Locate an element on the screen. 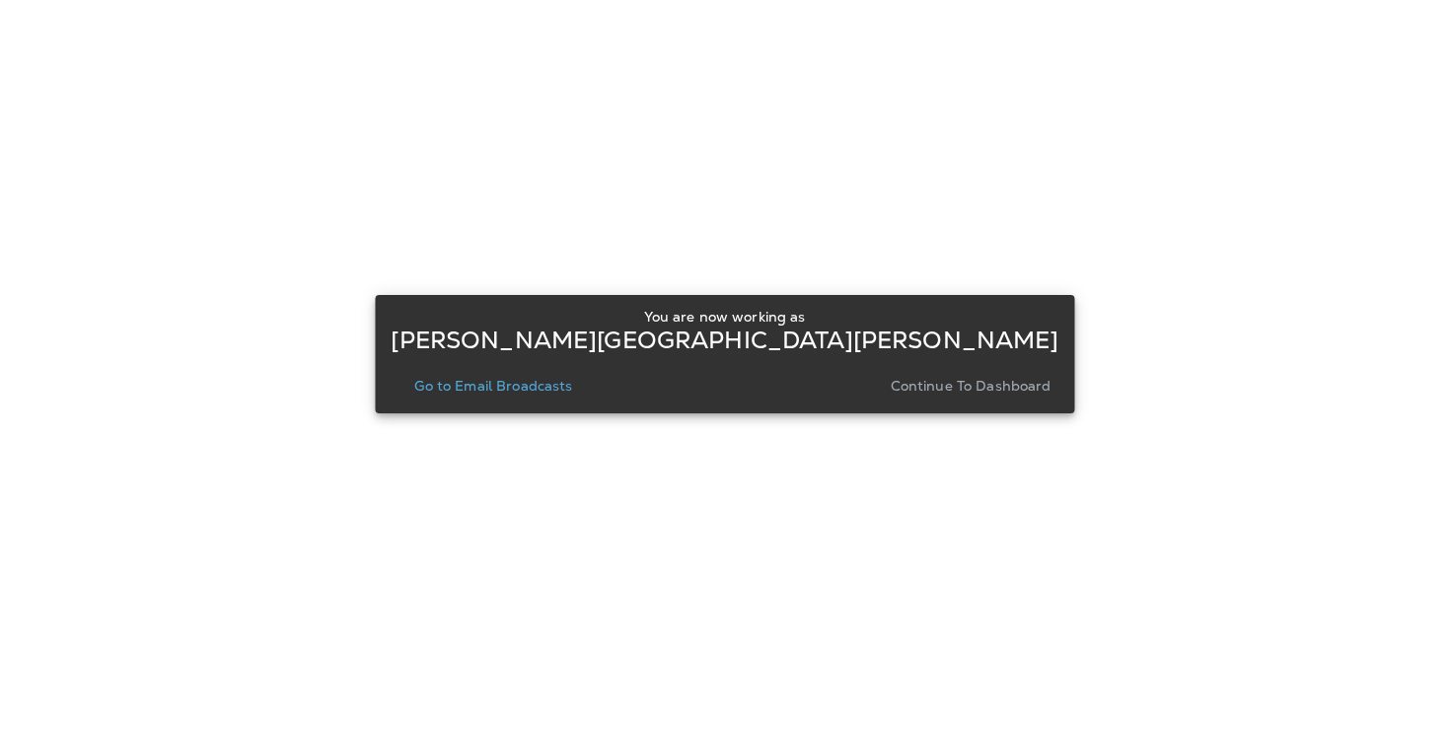  button: Go to Email Broadcasts is located at coordinates (493, 386).